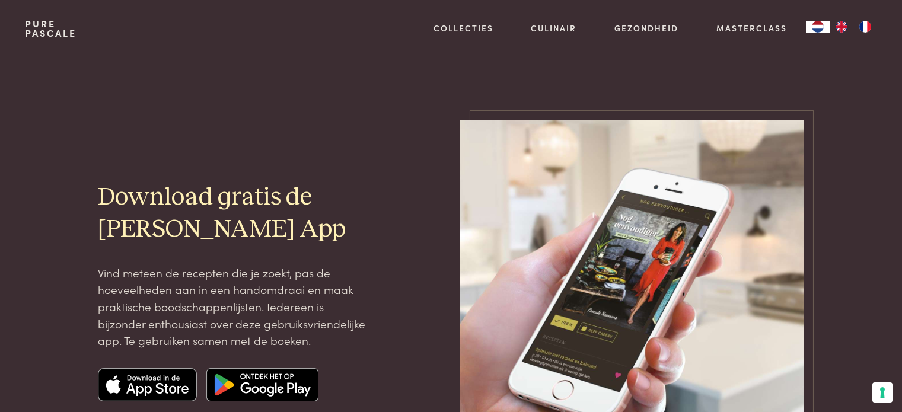  I want to click on div: Language, so click(818, 27).